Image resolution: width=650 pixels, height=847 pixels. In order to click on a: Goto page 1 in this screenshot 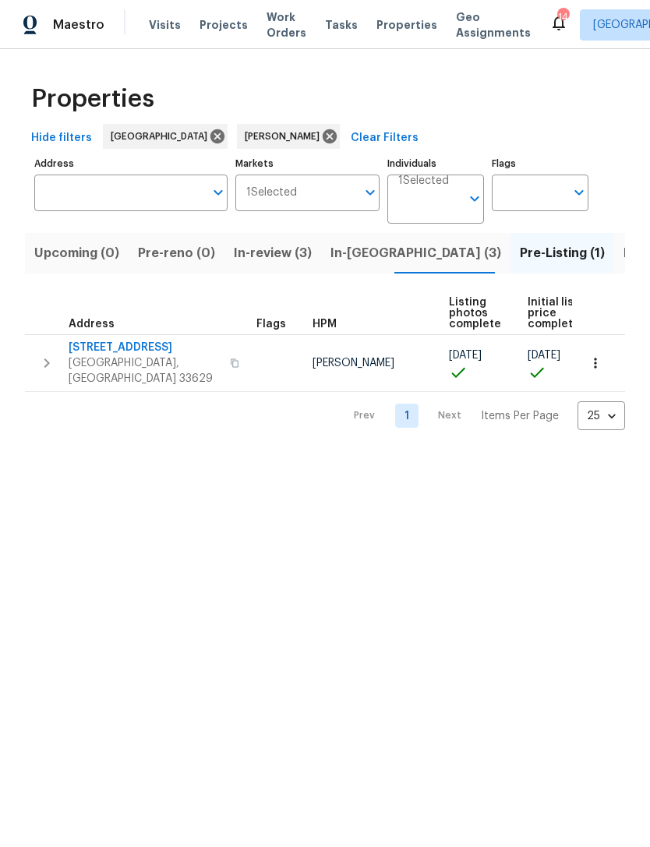, I will do `click(407, 415)`.